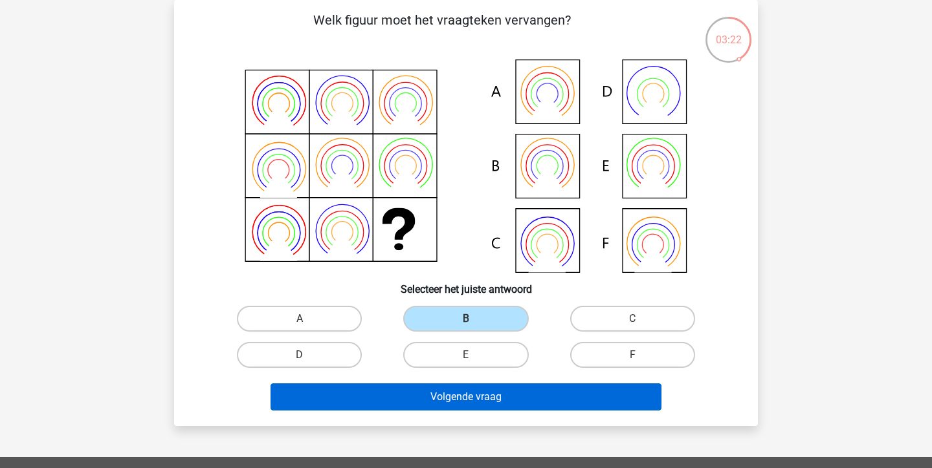 This screenshot has height=468, width=932. Describe the element at coordinates (465, 355) in the screenshot. I see `label: E` at that location.